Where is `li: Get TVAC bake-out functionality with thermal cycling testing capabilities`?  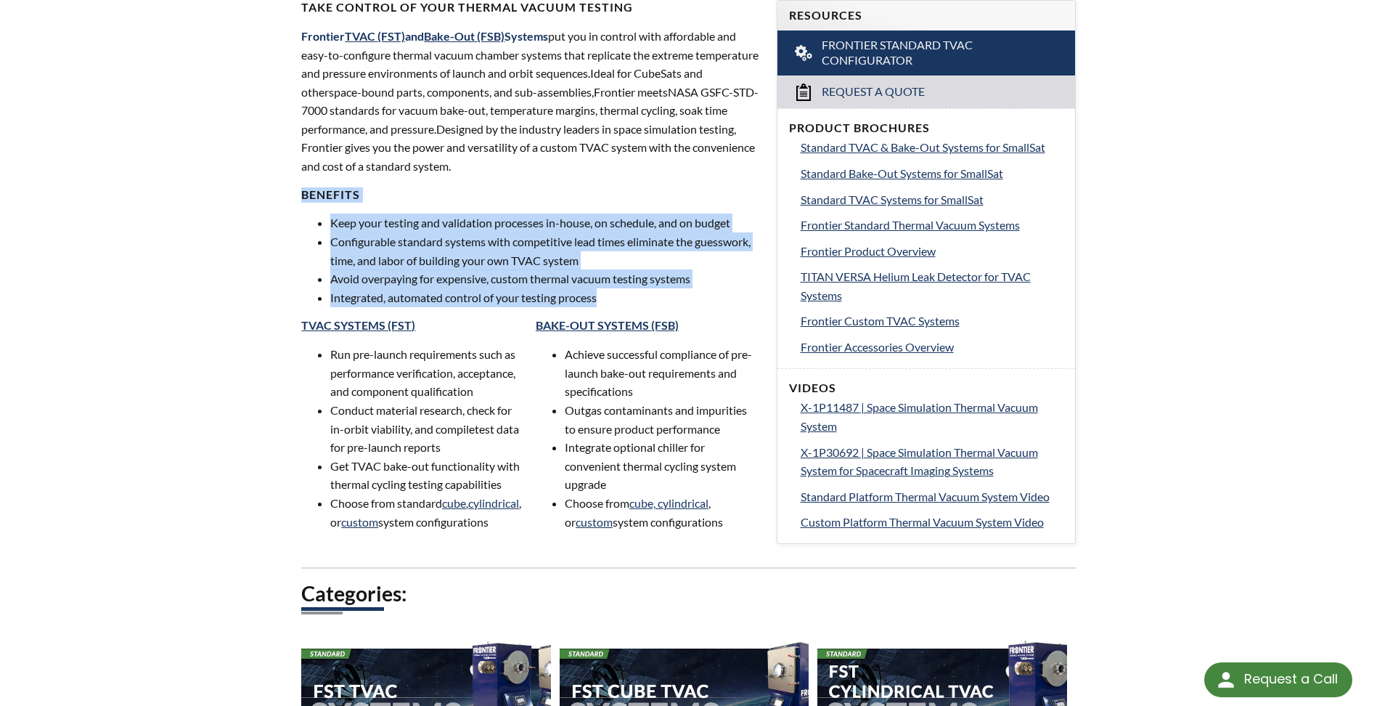
li: Get TVAC bake-out functionality with thermal cycling testing capabilities is located at coordinates (428, 475).